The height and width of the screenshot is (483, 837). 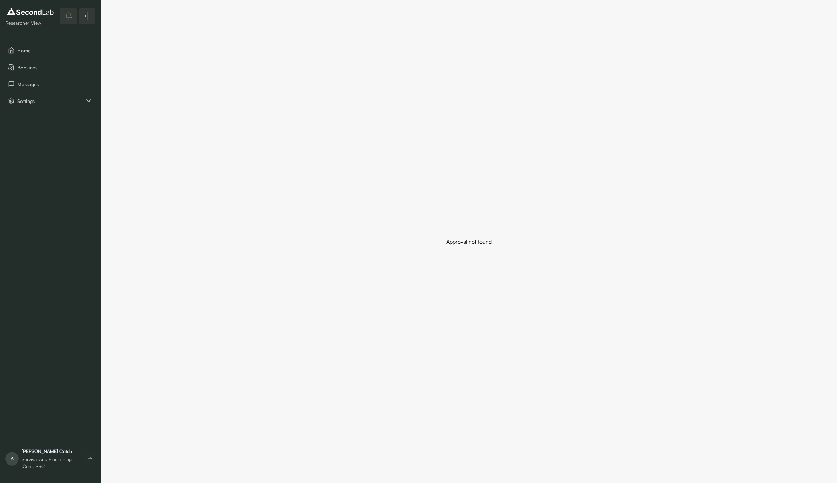 I want to click on button: Log out, so click(x=89, y=459).